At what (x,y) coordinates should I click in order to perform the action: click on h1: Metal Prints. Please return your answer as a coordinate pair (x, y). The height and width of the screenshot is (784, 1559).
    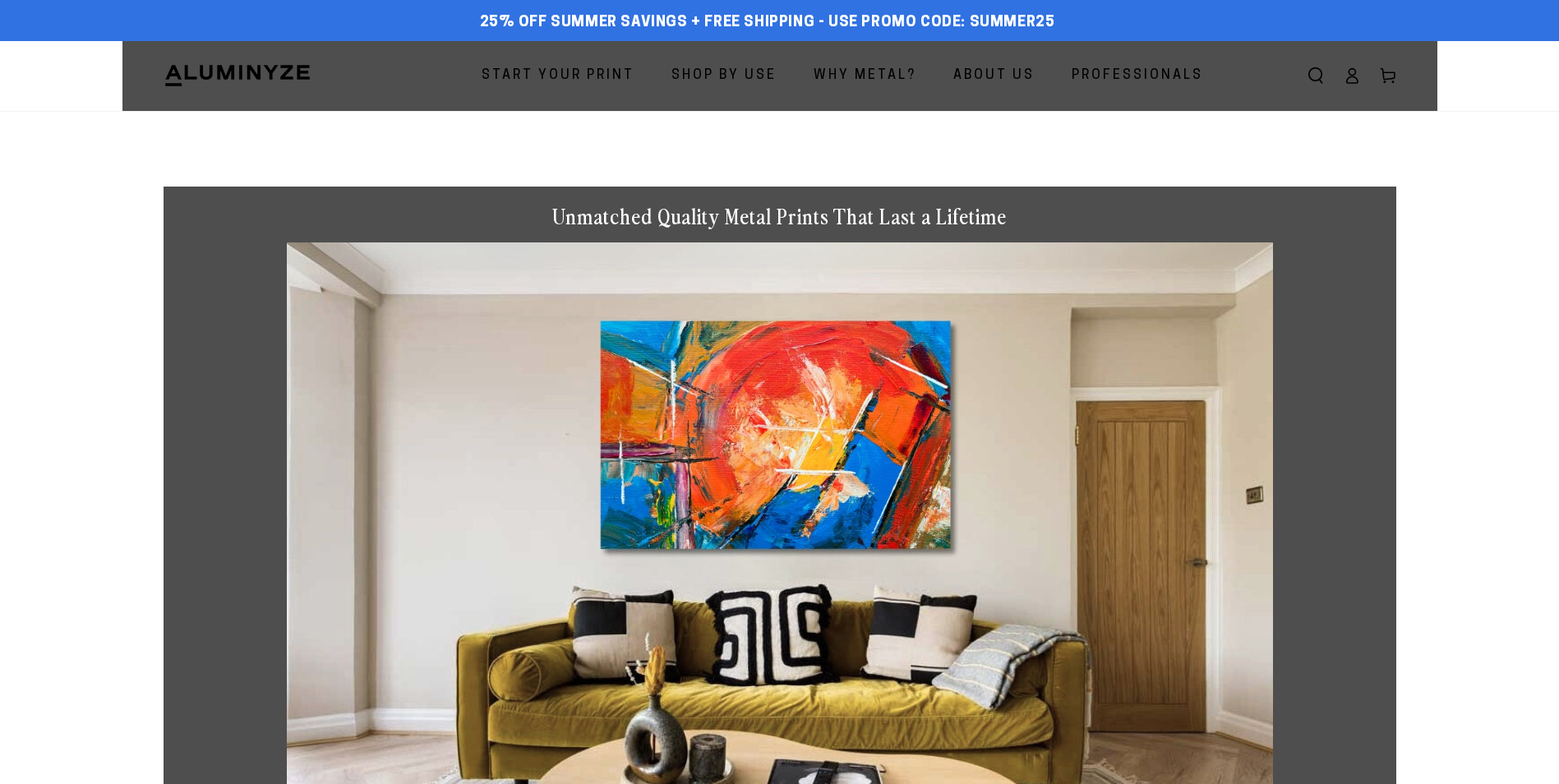
    Looking at the image, I should click on (780, 132).